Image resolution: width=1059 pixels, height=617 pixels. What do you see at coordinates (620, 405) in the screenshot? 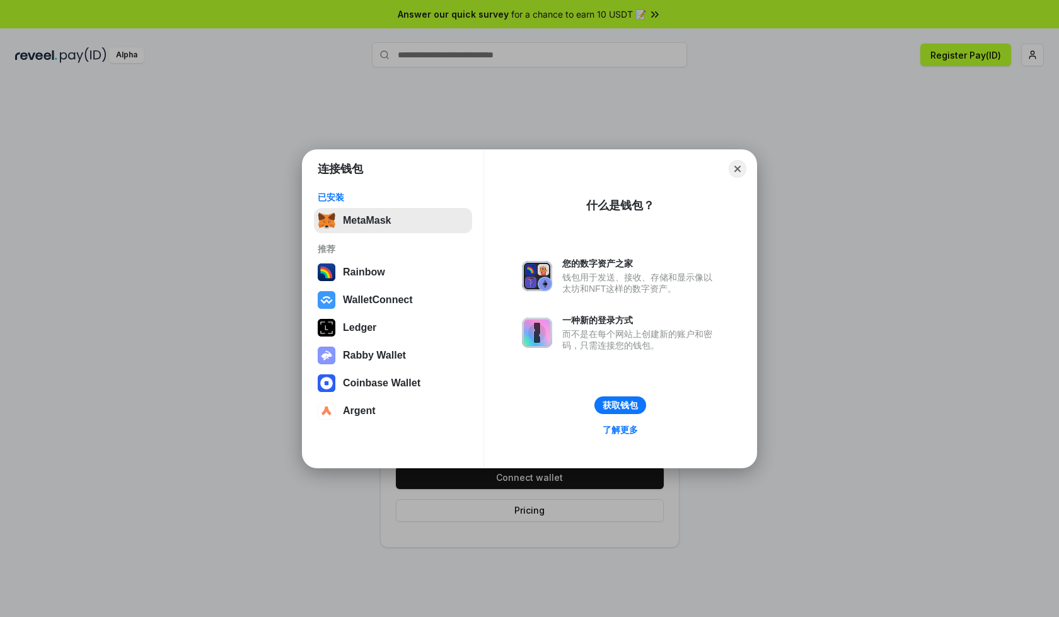
I see `div: 获取钱包` at bounding box center [620, 405].